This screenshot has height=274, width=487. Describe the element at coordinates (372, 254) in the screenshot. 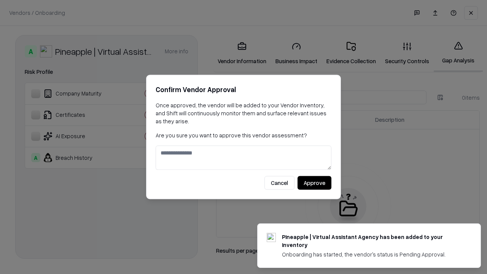

I see `div: Onboarding has started, the vendor's status is Pending Approval.` at that location.